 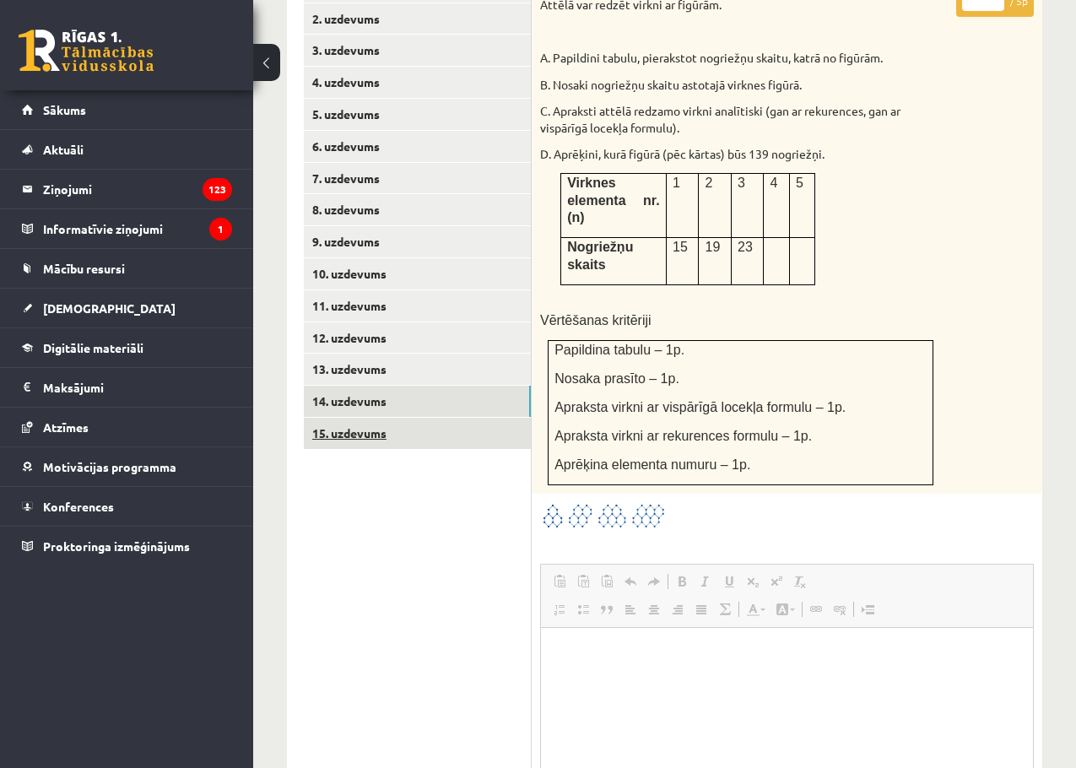 What do you see at coordinates (417, 401) in the screenshot?
I see `a: 14. uzdevums` at bounding box center [417, 401].